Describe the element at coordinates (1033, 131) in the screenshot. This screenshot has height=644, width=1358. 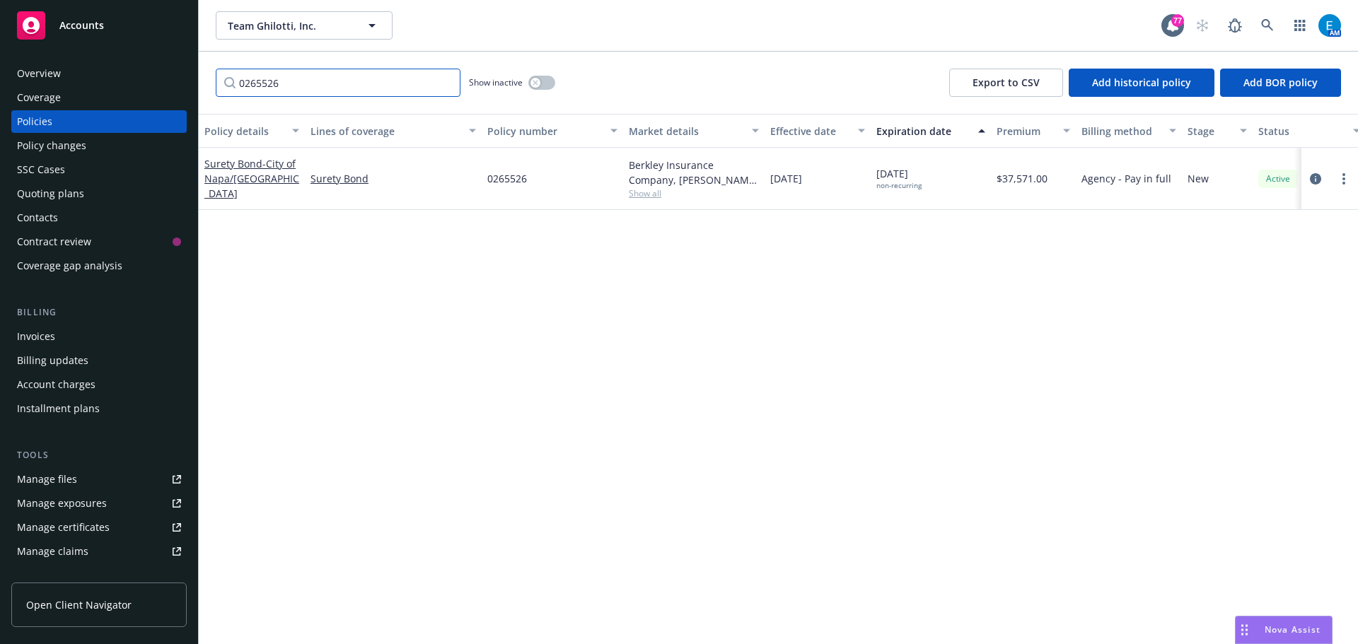
I see `button: Premium` at that location.